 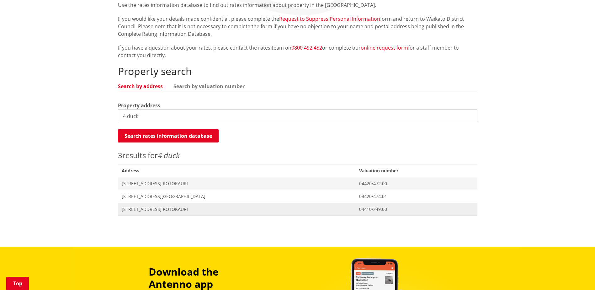 What do you see at coordinates (237, 170) in the screenshot?
I see `span: Address` at bounding box center [237, 170].